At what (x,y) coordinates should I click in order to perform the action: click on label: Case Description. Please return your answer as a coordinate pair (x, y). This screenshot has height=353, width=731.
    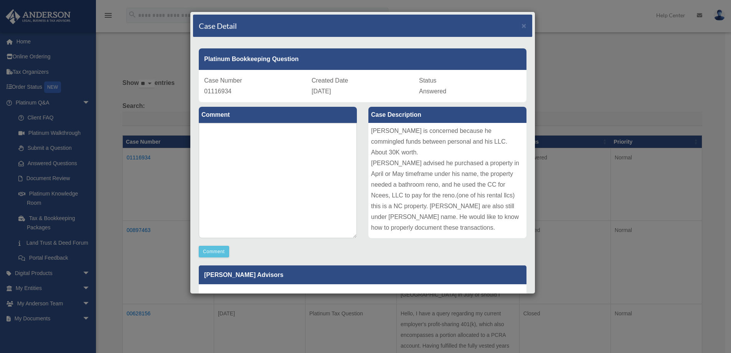
    Looking at the image, I should click on (448, 115).